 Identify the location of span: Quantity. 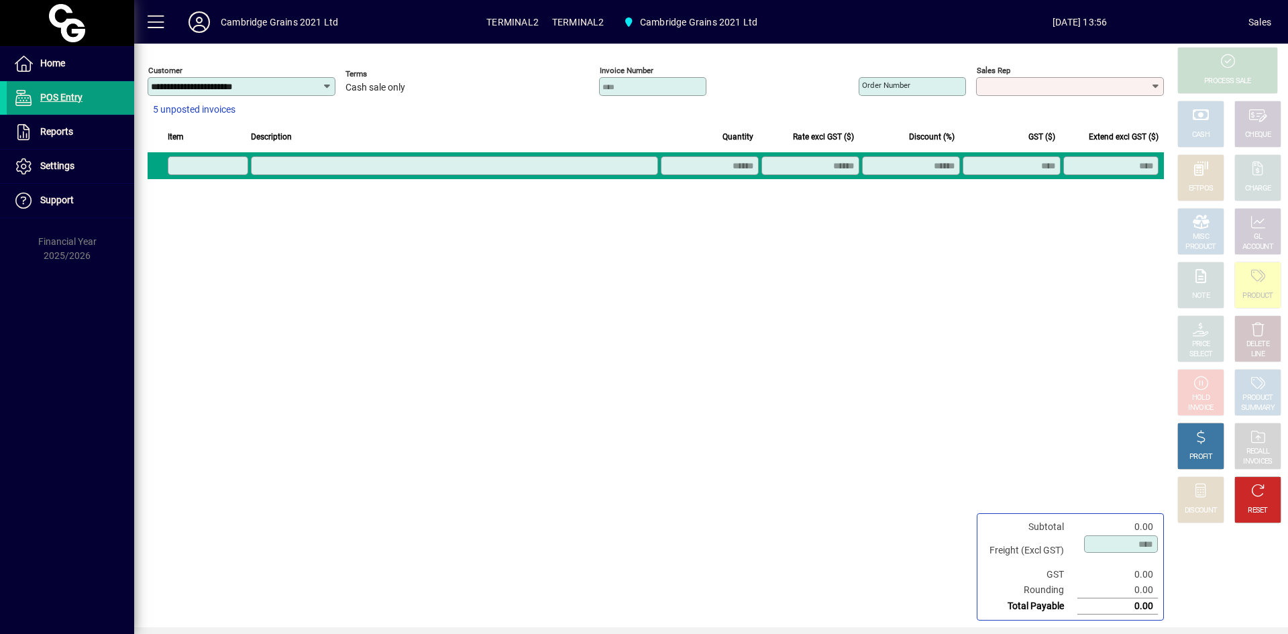
(738, 137).